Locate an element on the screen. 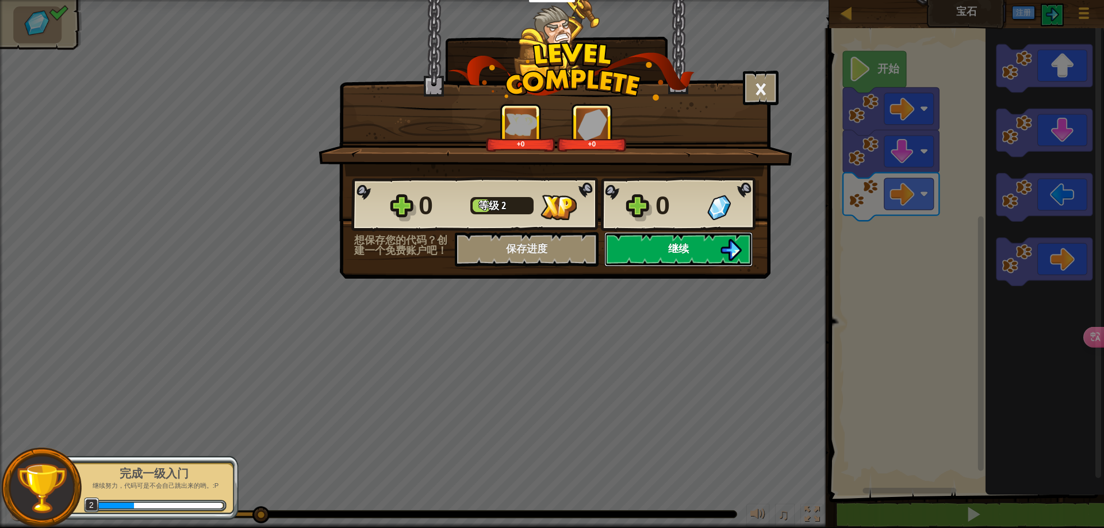  div: 完成一级入门 is located at coordinates (154, 474).